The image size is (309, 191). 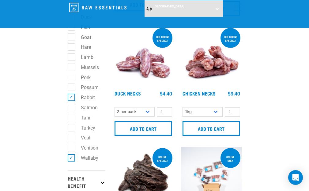 What do you see at coordinates (231, 158) in the screenshot?
I see `div: ONLINE ONLY` at bounding box center [231, 158].